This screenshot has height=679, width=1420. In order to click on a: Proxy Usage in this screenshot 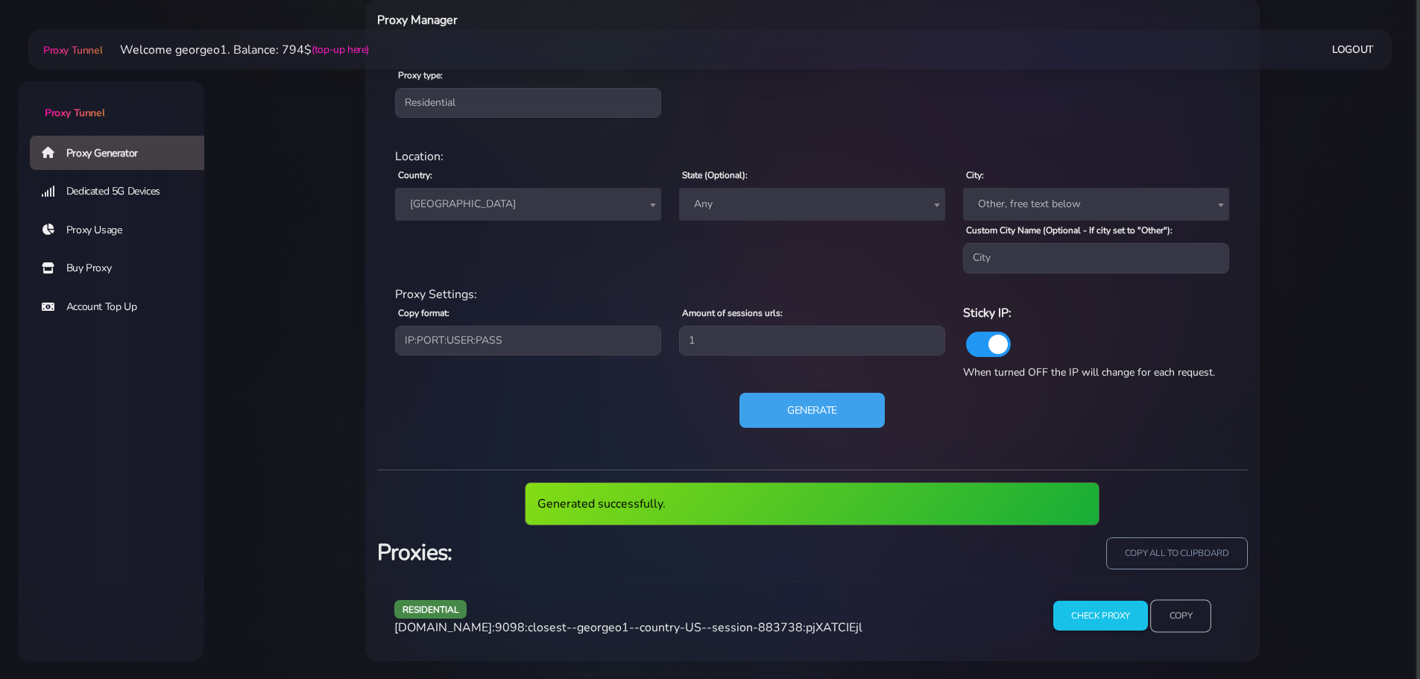, I will do `click(123, 230)`.